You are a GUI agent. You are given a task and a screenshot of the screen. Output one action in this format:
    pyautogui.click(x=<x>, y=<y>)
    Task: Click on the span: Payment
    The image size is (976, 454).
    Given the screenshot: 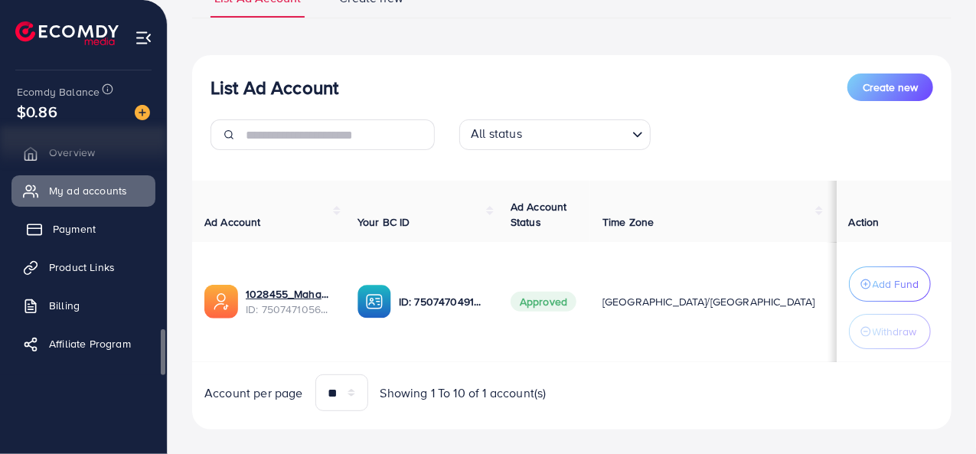 What is the action you would take?
    pyautogui.click(x=74, y=229)
    